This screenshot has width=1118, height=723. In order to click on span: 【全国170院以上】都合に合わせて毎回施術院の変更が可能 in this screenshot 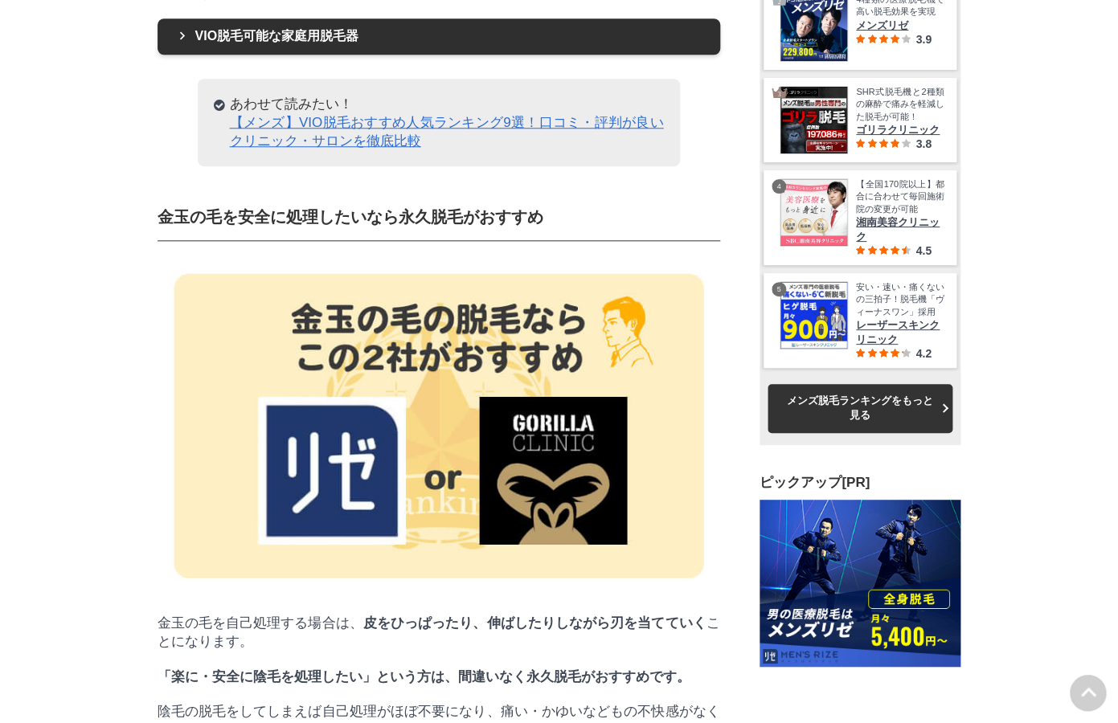, I will do `click(900, 197)`.